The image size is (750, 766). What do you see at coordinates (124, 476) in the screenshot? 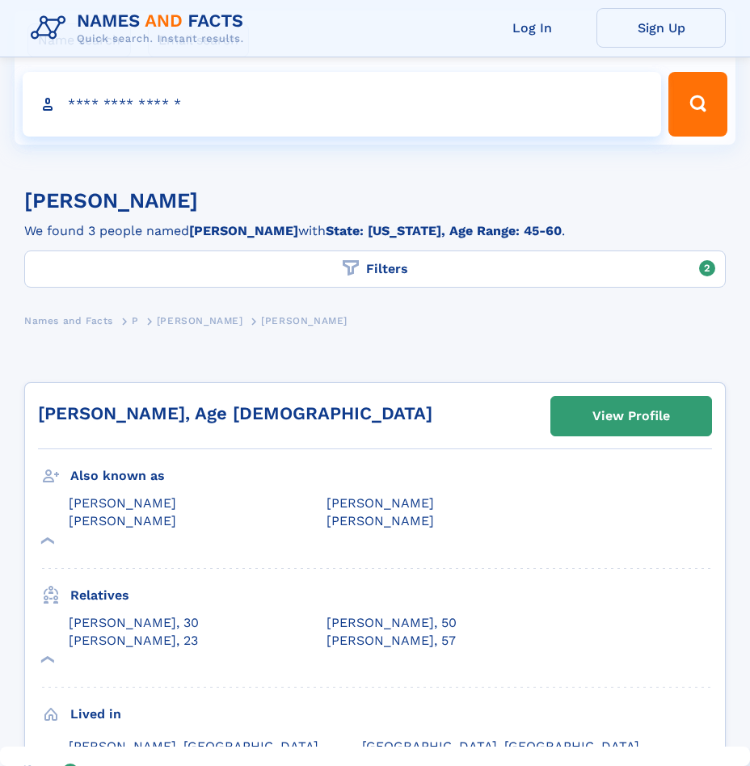
I see `h3: Also known as` at bounding box center [124, 476].